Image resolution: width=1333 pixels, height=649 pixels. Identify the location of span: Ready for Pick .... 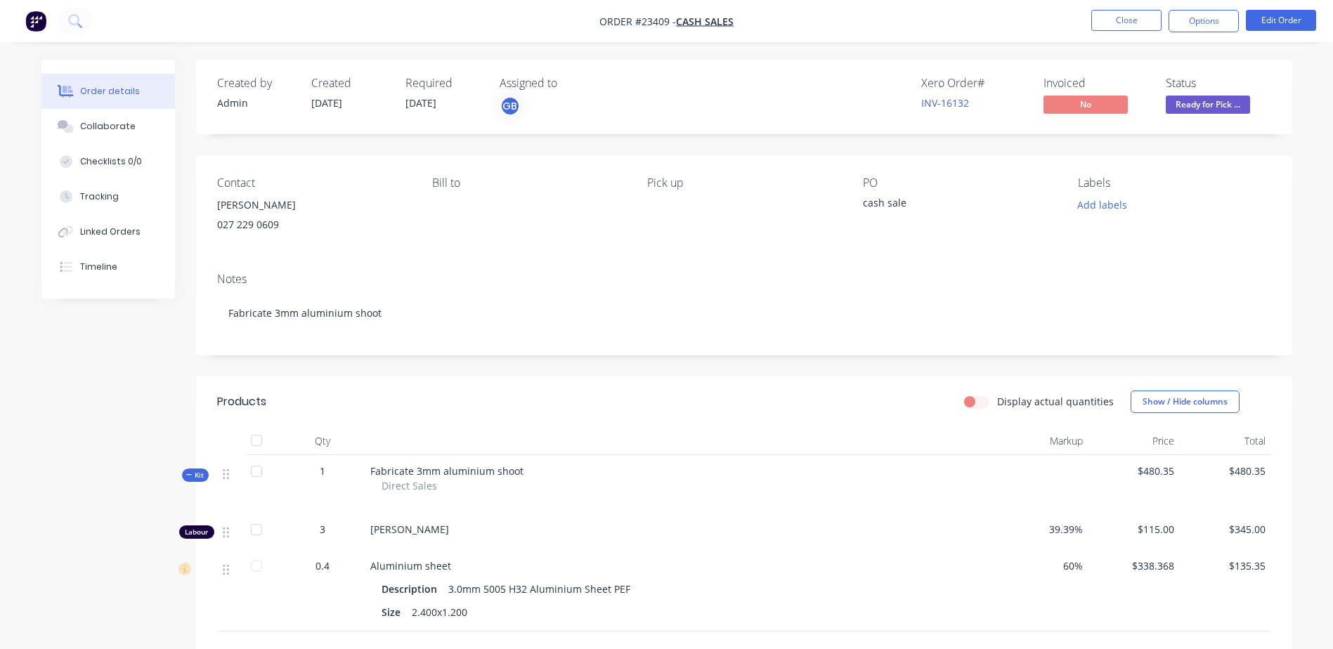
(1208, 104).